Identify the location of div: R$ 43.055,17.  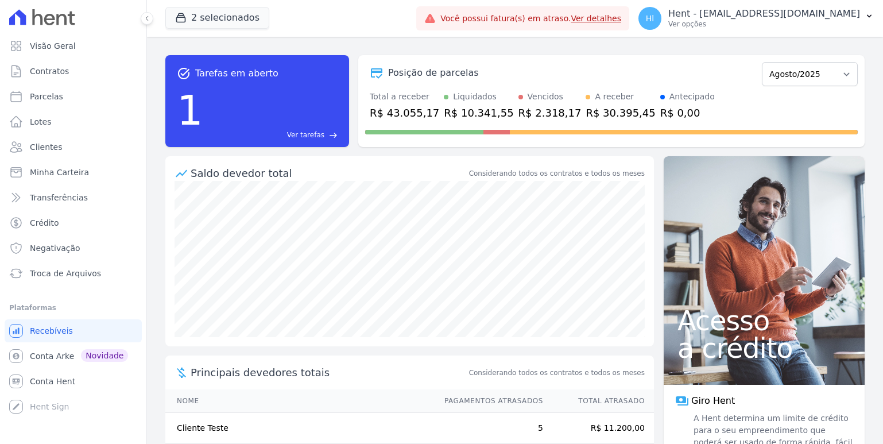
(404, 112).